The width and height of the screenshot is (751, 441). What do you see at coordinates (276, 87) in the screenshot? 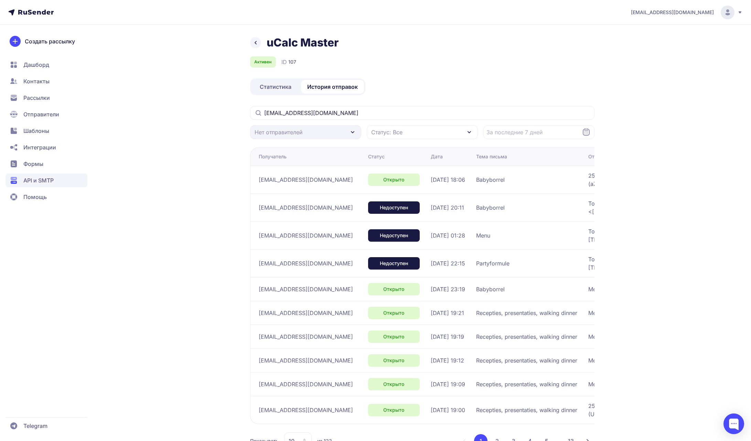
I see `a: Статистика` at bounding box center [276, 87].